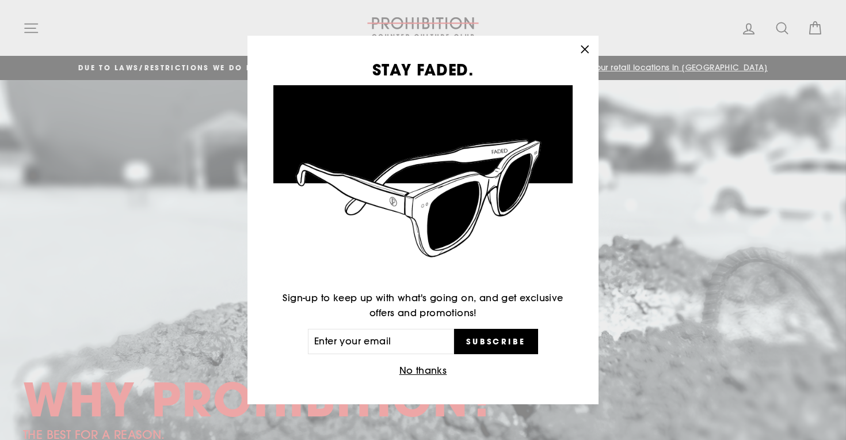  Describe the element at coordinates (423, 305) in the screenshot. I see `p: Sign-up to keep up with what's going on, and get exclusive offers and promotions!` at that location.